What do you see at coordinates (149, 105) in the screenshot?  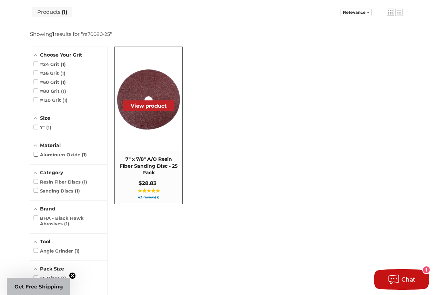 I see `button: View product` at bounding box center [149, 105].